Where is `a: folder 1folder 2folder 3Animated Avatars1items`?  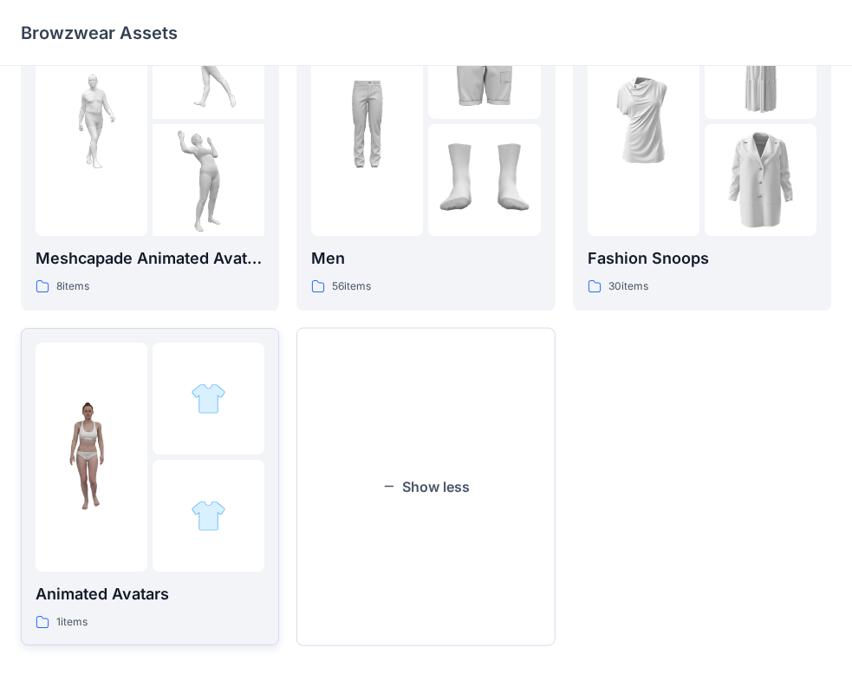
a: folder 1folder 2folder 3Animated Avatars1items is located at coordinates (150, 486).